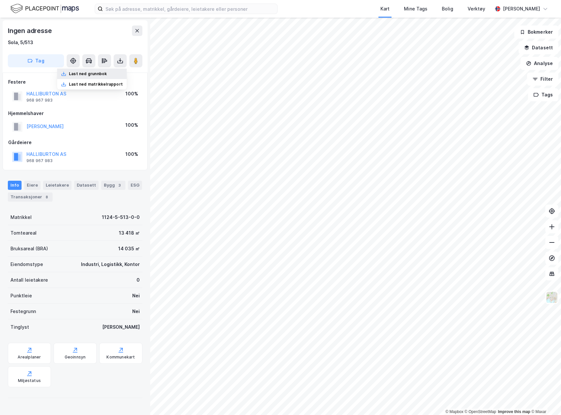 The image size is (561, 415). I want to click on div: Punktleie, so click(21, 295).